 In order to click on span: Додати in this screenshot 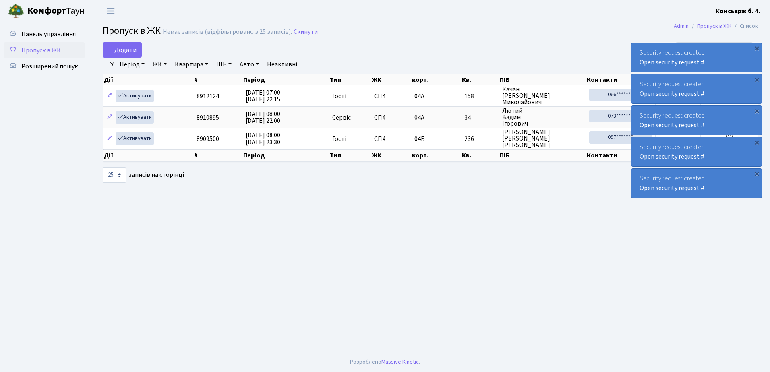, I will do `click(122, 50)`.